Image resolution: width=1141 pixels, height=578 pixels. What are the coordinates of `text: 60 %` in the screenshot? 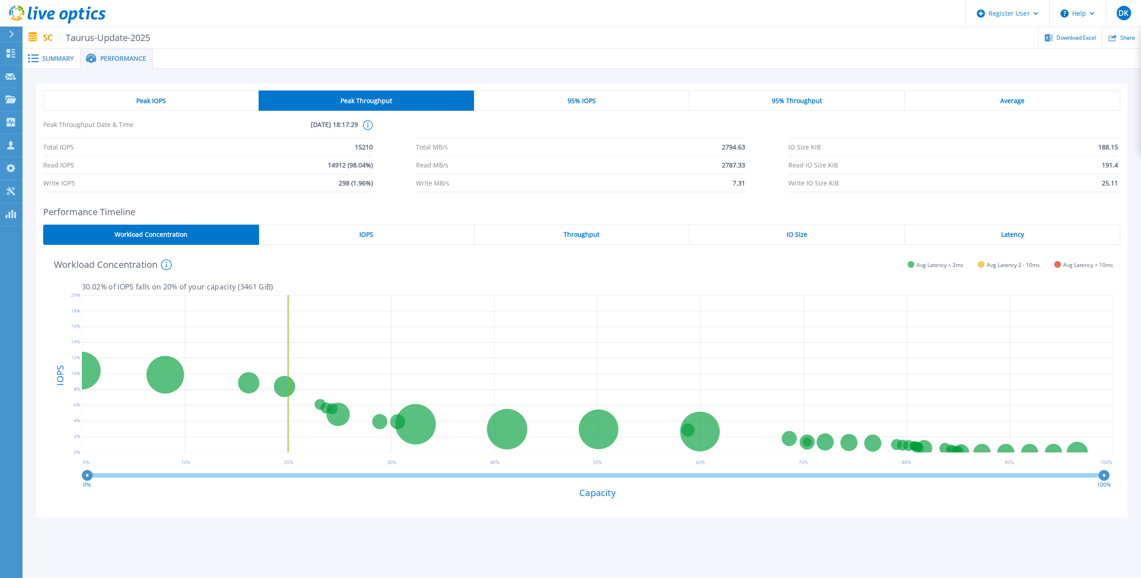 It's located at (700, 462).